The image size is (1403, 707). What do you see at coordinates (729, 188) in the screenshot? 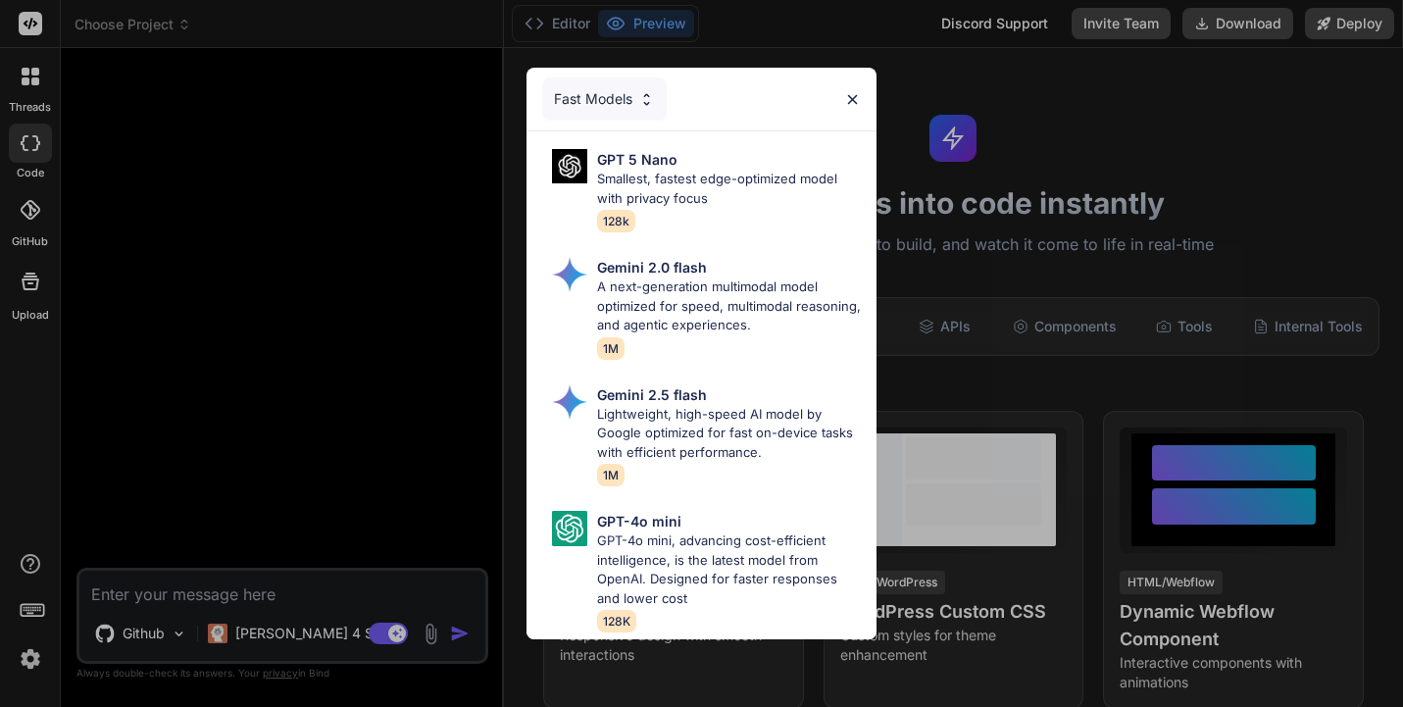
I see `p: Smallest, fastest edge-optimized model with privacy focus` at bounding box center [729, 188].